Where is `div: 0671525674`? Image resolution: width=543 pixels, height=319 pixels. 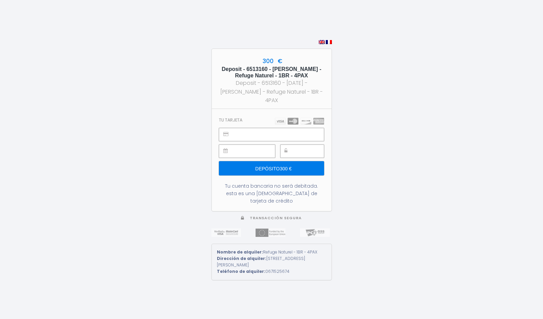
div: 0671525674 is located at coordinates (272, 272).